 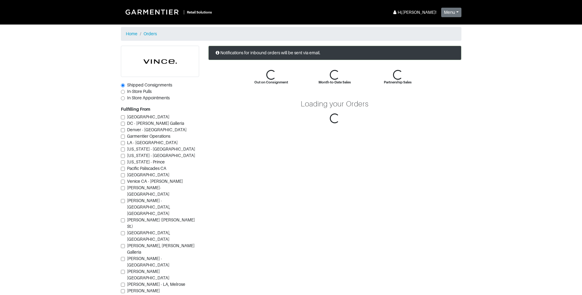 I want to click on input: Garmentier Operations, so click(x=123, y=137).